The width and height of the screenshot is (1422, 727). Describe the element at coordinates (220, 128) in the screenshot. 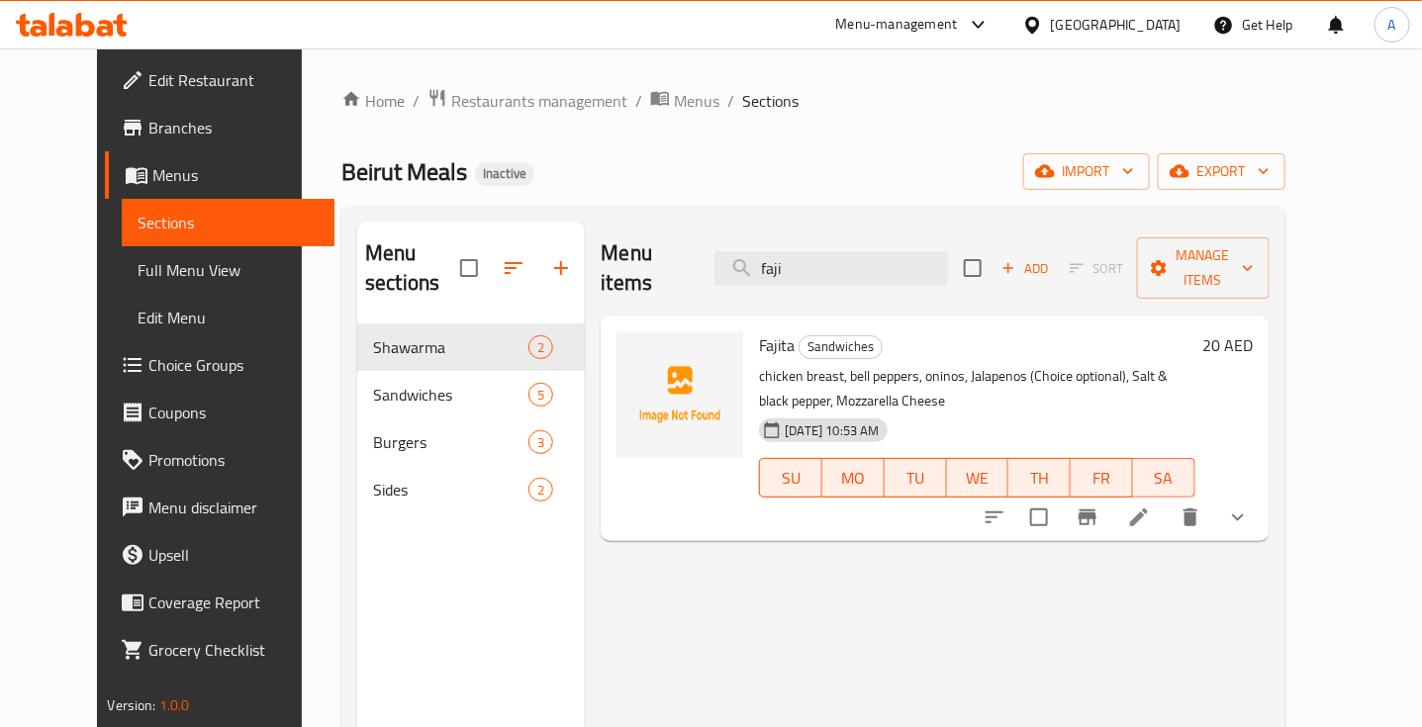

I see `a: Branches` at that location.